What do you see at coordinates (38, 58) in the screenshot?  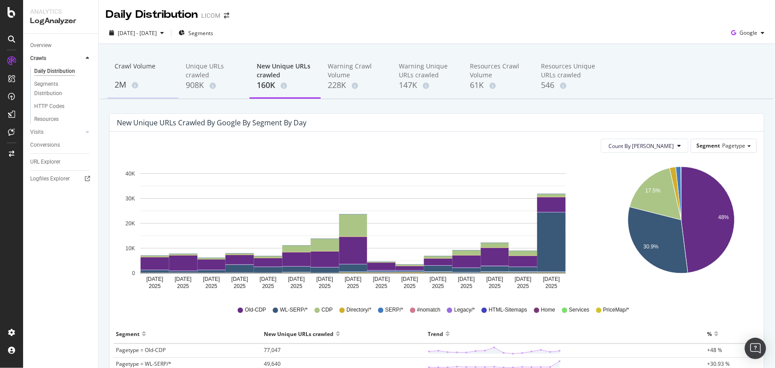 I see `div: Crawls` at bounding box center [38, 58].